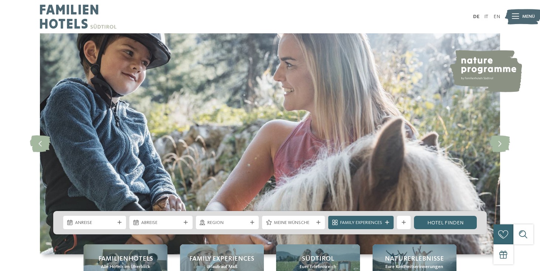  What do you see at coordinates (415, 267) in the screenshot?
I see `span: Eure Kindheitserinnerungen` at bounding box center [415, 267].